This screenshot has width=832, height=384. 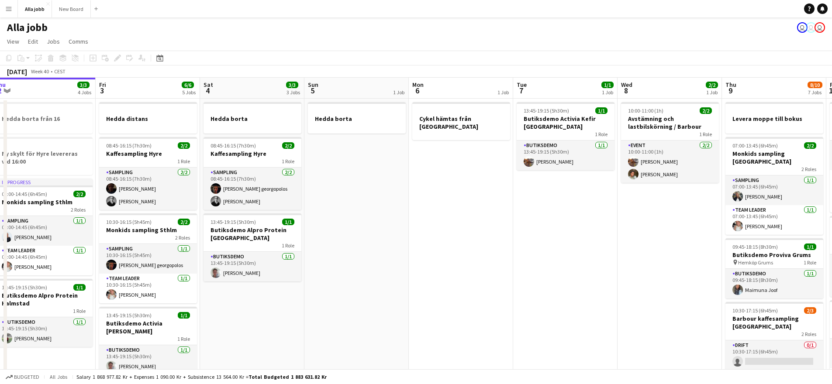 I want to click on app-job-card: Hedda distans, so click(x=148, y=118).